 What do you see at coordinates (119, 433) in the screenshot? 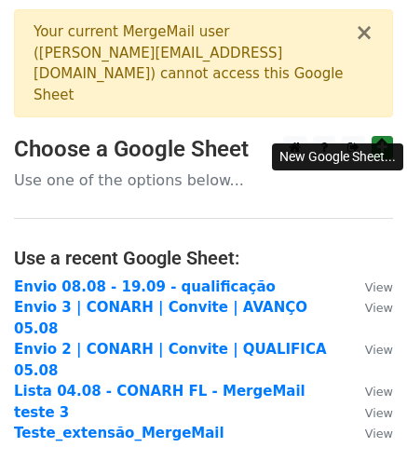
I see `a: Teste_extensão_MergeMail` at bounding box center [119, 433].